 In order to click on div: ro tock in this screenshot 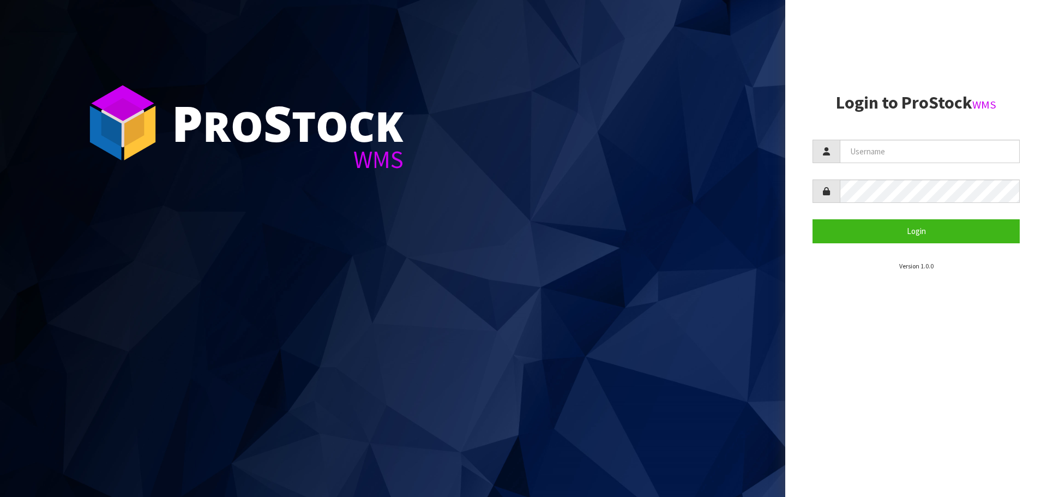, I will do `click(287, 123)`.